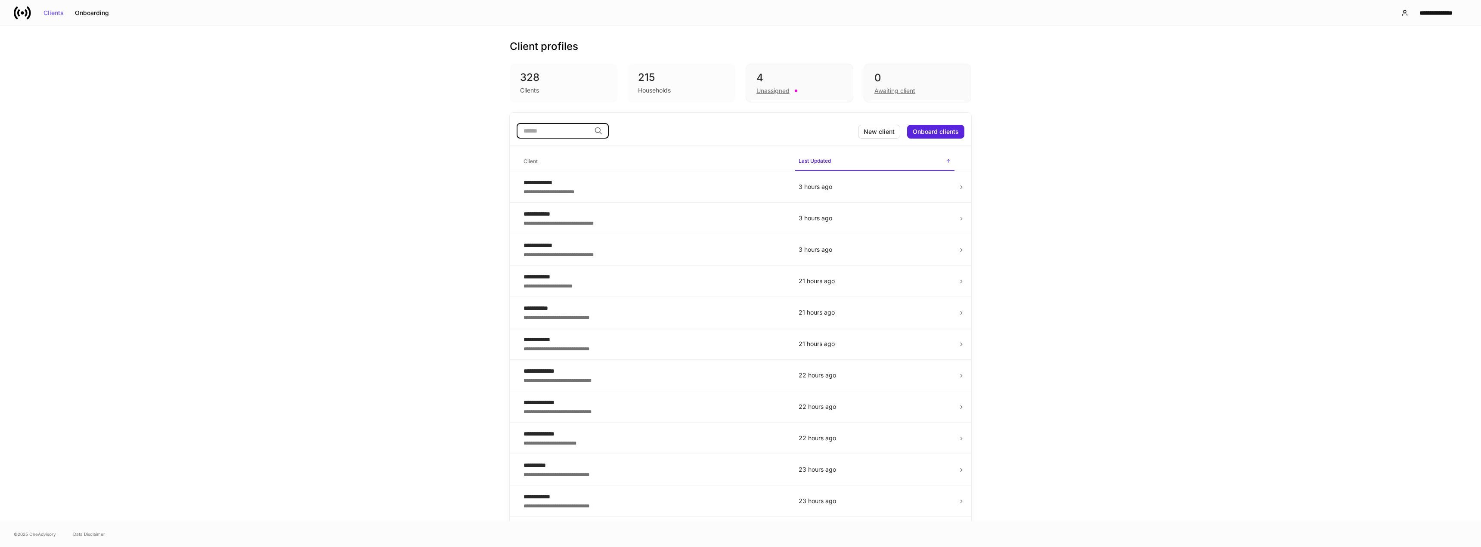  What do you see at coordinates (936, 132) in the screenshot?
I see `button: Onboard clients` at bounding box center [936, 132].